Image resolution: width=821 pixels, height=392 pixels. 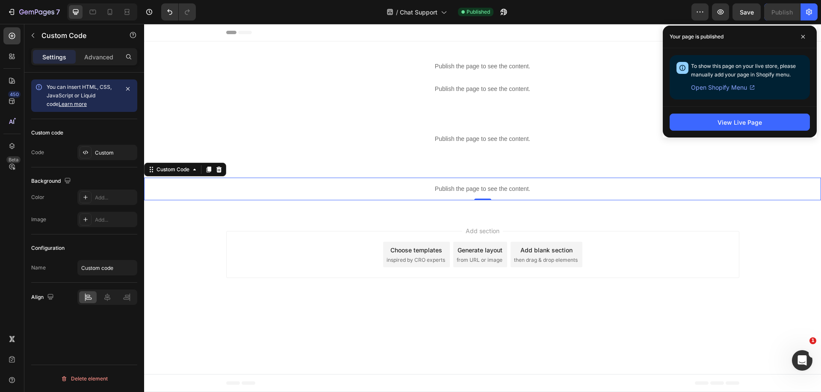 I want to click on div: Undo/Redo, so click(x=178, y=12).